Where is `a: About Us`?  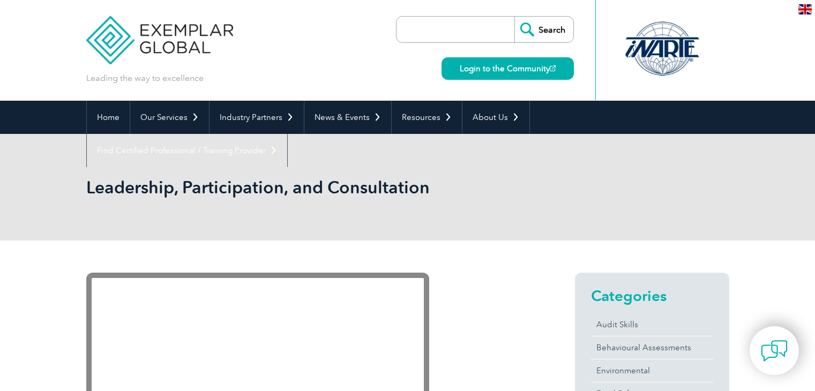 a: About Us is located at coordinates (495, 117).